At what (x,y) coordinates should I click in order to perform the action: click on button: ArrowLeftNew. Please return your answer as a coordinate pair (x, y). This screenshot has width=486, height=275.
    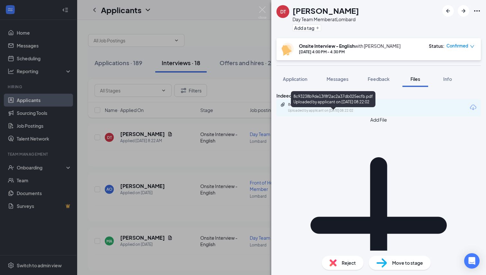
    Looking at the image, I should click on (448, 11).